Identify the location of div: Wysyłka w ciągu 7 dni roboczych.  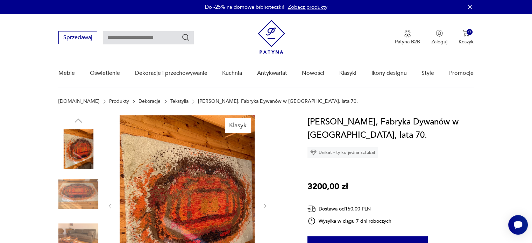
(350, 221).